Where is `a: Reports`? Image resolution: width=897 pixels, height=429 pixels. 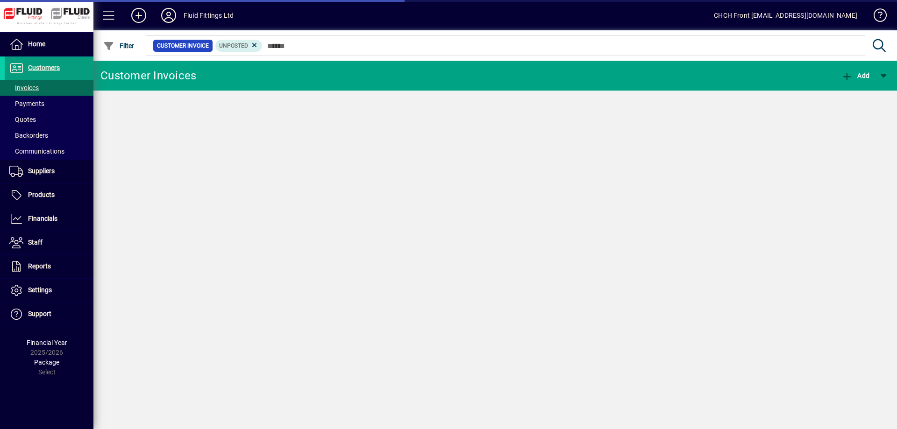
a: Reports is located at coordinates (49, 267).